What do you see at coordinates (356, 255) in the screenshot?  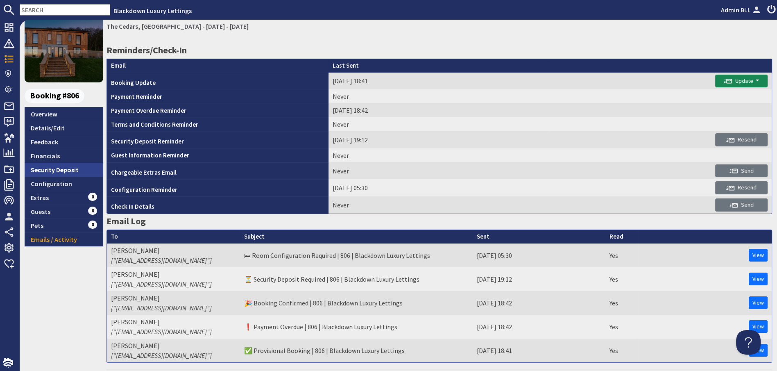 I see `td: 🛏 Room Configuration Required | 806 | Blackdown Luxury Lettings` at bounding box center [356, 255].